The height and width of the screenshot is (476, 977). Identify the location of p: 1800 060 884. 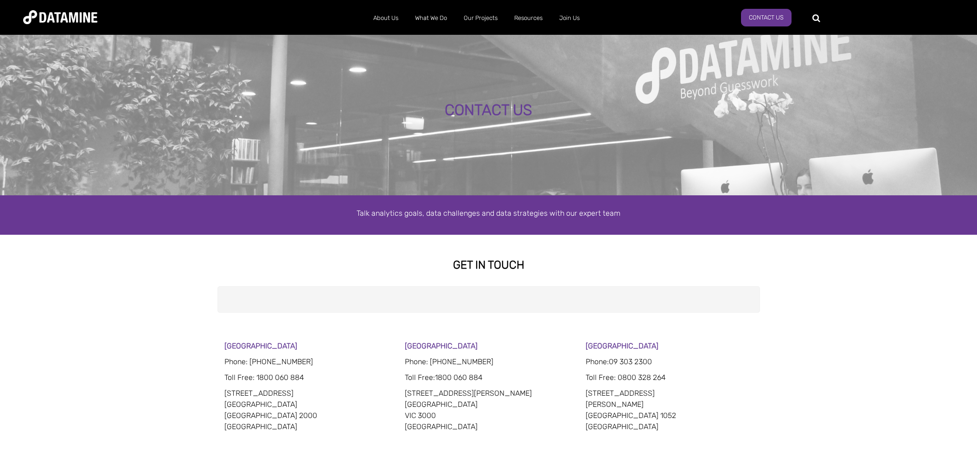
(488, 377).